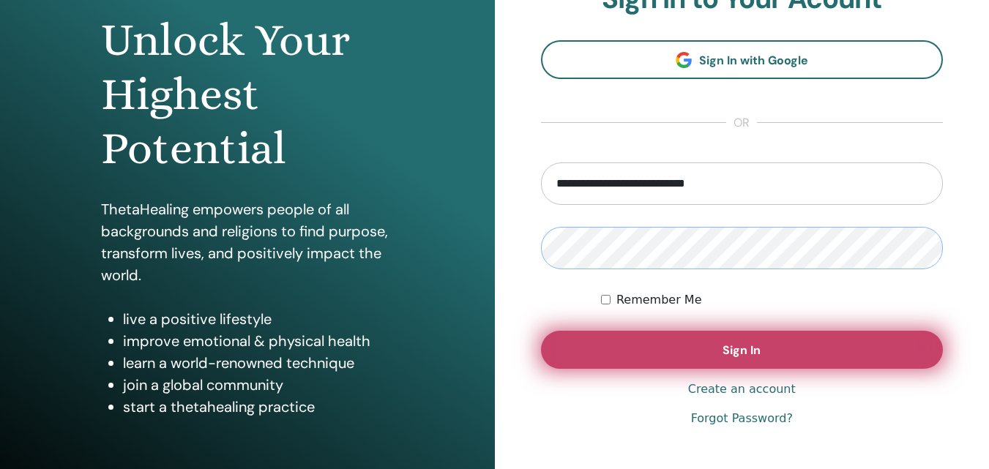 This screenshot has height=469, width=989. What do you see at coordinates (741, 389) in the screenshot?
I see `a: Create an account` at bounding box center [741, 389].